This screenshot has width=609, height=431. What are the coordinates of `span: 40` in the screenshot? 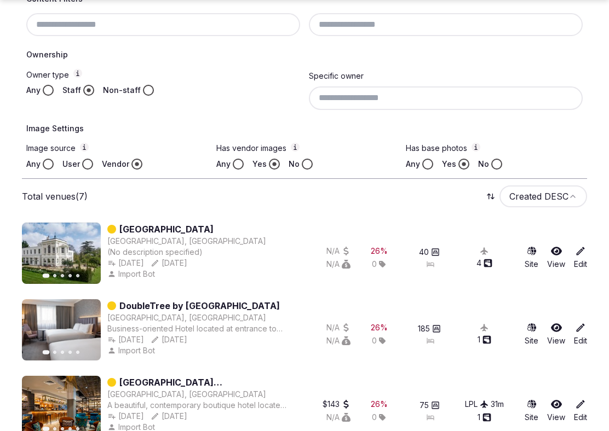 It's located at (424, 252).